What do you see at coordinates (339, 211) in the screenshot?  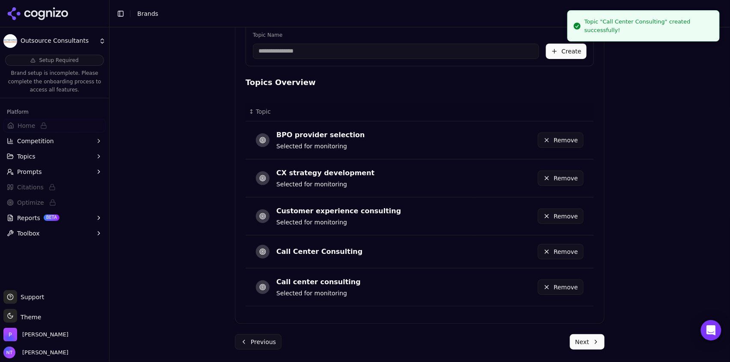 I see `div: Customer experience consulting` at bounding box center [339, 211].